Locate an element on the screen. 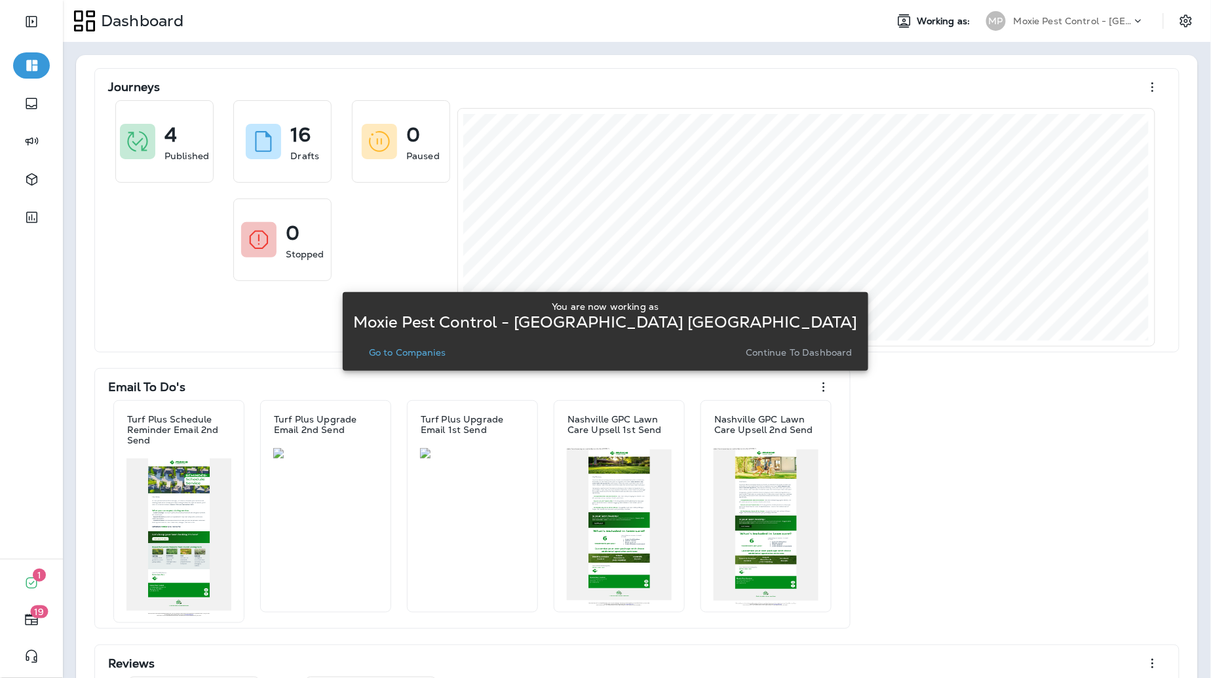  p: Published is located at coordinates (187, 156).